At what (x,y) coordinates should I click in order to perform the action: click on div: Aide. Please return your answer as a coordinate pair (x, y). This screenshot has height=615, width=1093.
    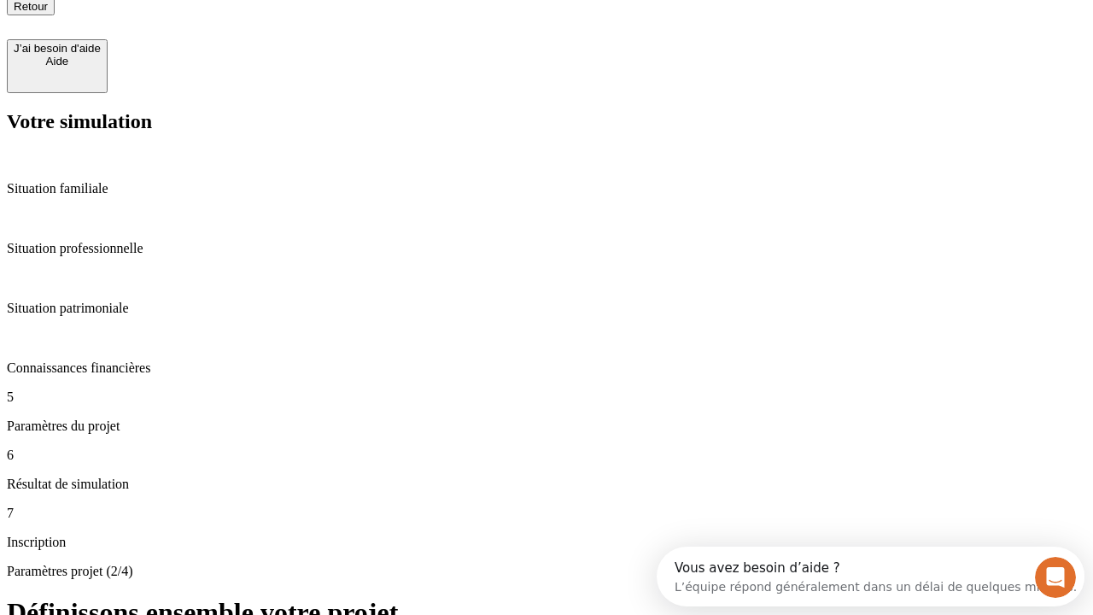
    Looking at the image, I should click on (57, 61).